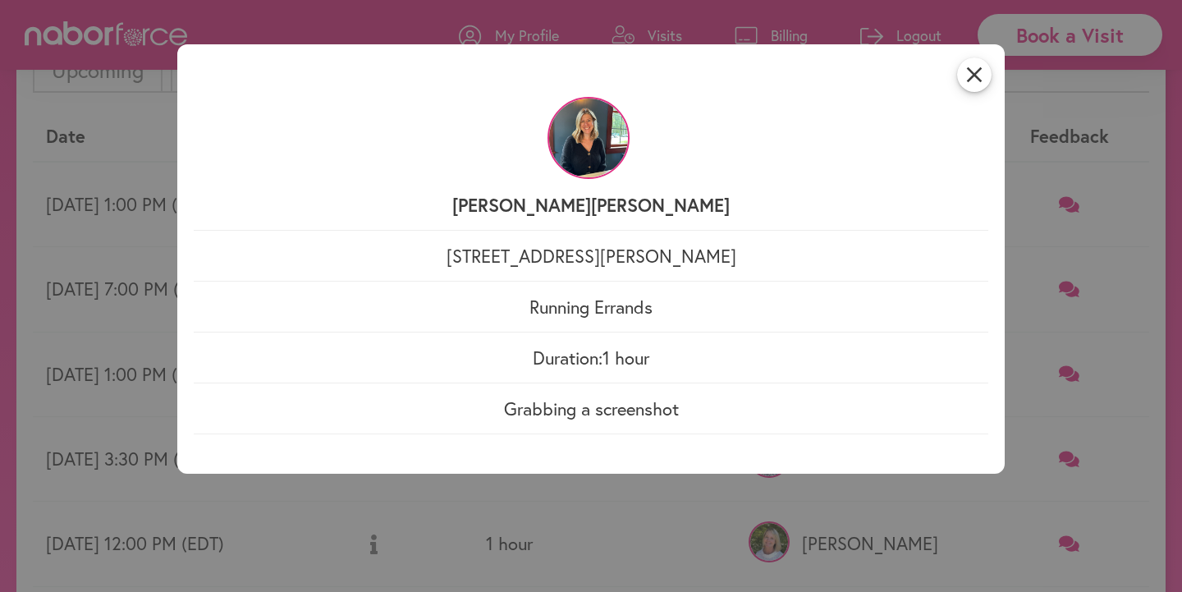  What do you see at coordinates (589, 138) in the screenshot?
I see `img: cmBpYsgqQPS5ypH0zyYO` at bounding box center [589, 138].